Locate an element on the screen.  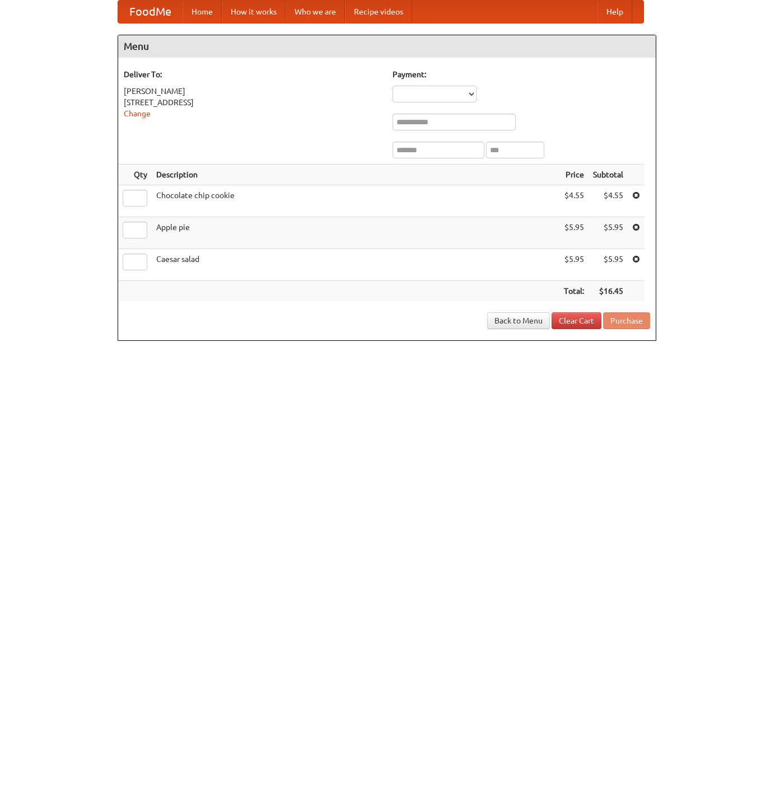
td: Apple pie is located at coordinates (356, 233).